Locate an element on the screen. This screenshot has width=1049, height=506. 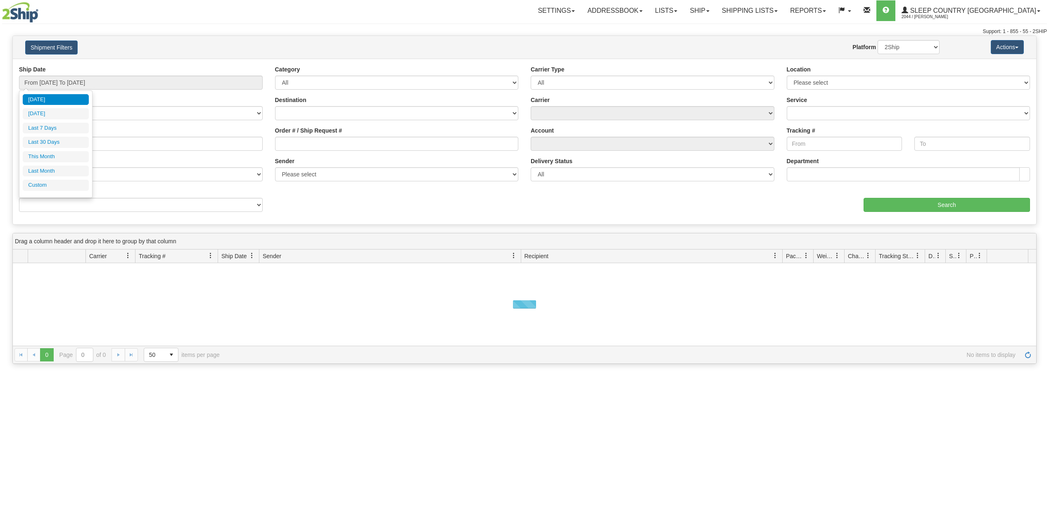
span: Packages is located at coordinates (795, 256).